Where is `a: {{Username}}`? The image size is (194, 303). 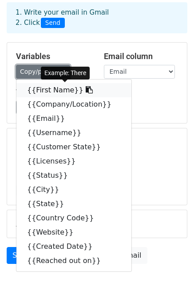
a: {{Username}} is located at coordinates (74, 133).